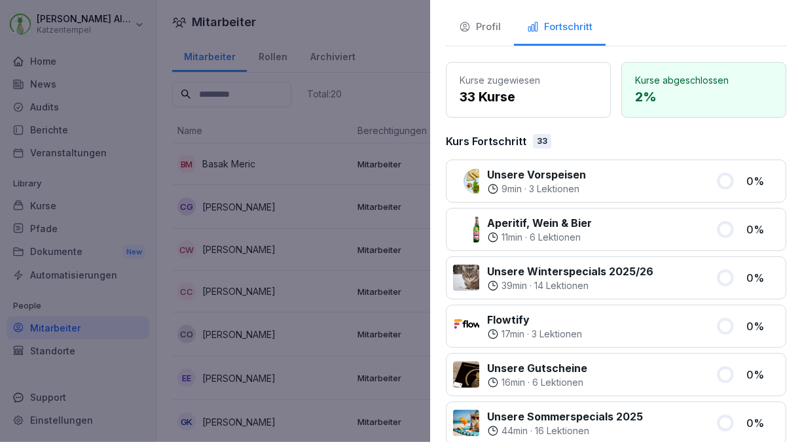  I want to click on p: Flowtify, so click(534, 320).